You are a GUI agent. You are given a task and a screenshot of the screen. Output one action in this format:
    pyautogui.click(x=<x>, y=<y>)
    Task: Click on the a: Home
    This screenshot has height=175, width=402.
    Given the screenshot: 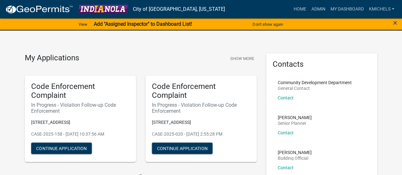 What is the action you would take?
    pyautogui.click(x=300, y=9)
    